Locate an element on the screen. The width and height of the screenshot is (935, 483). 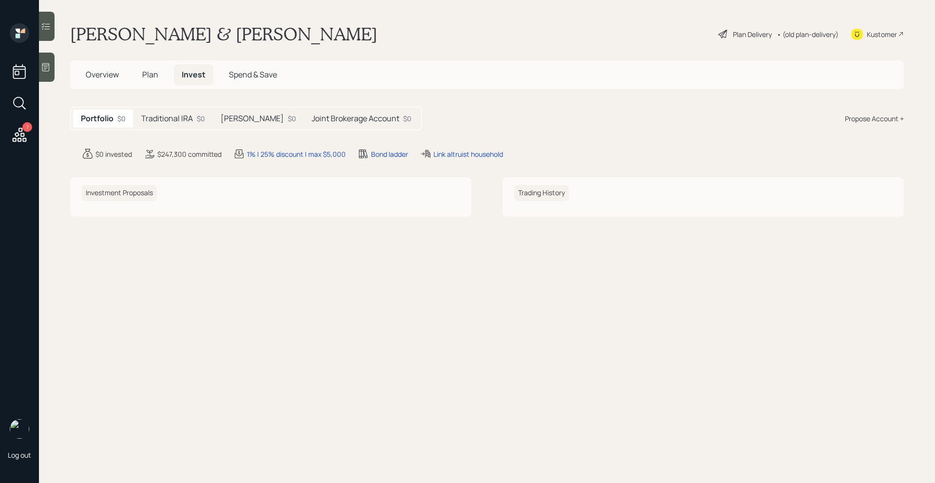
div: Propose Account + is located at coordinates (874, 118).